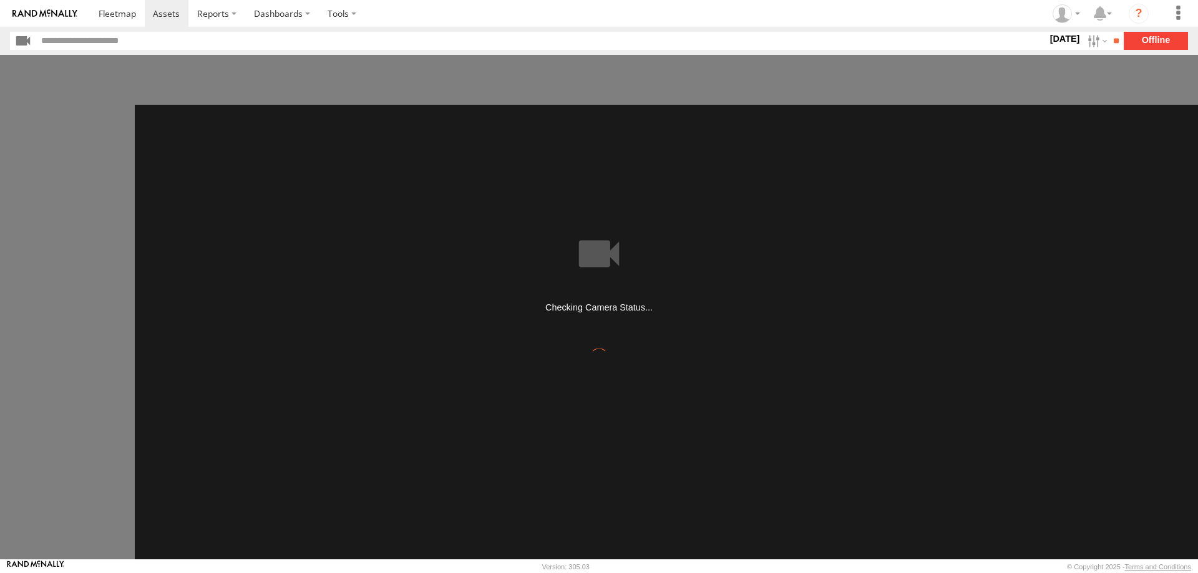 Image resolution: width=1198 pixels, height=573 pixels. I want to click on div: Randy Yohe, so click(1066, 14).